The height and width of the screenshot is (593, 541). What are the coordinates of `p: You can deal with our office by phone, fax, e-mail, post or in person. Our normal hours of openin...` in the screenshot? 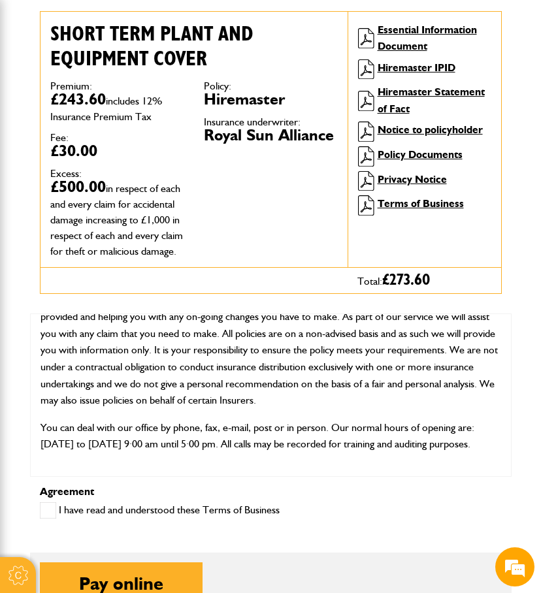 It's located at (270, 435).